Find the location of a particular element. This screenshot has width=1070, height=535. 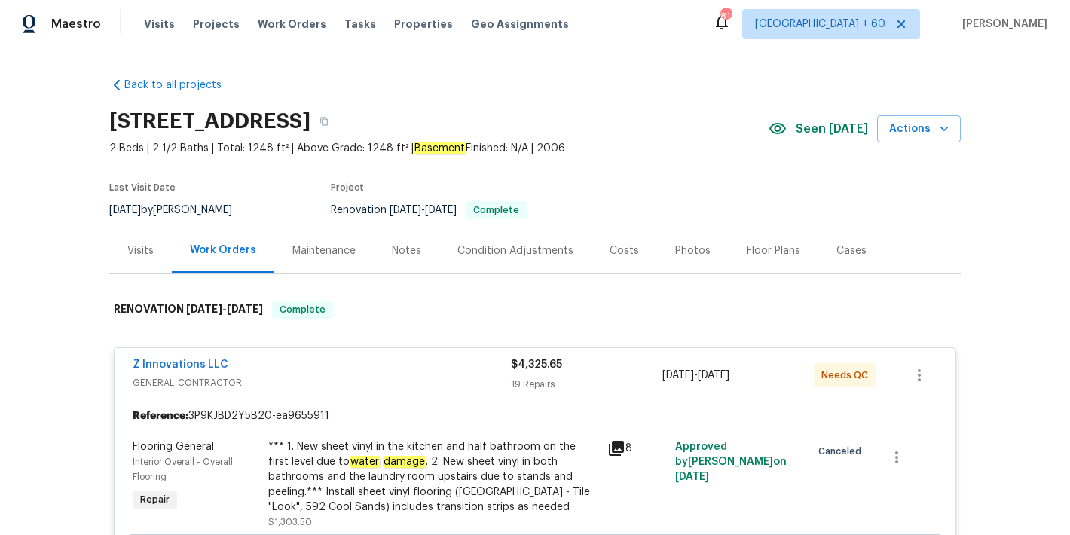

div: Cases is located at coordinates (852, 251).